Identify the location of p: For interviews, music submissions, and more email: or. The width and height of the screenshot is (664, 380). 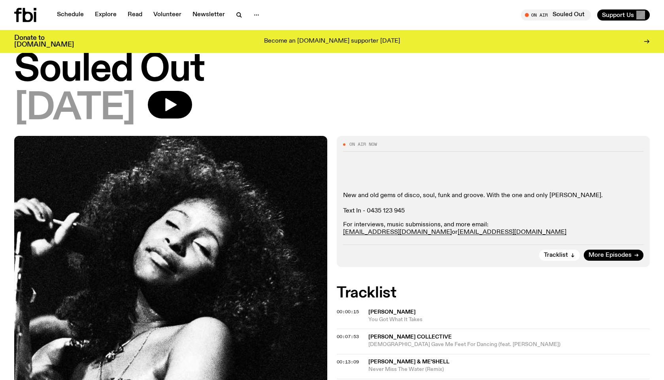
(493, 229).